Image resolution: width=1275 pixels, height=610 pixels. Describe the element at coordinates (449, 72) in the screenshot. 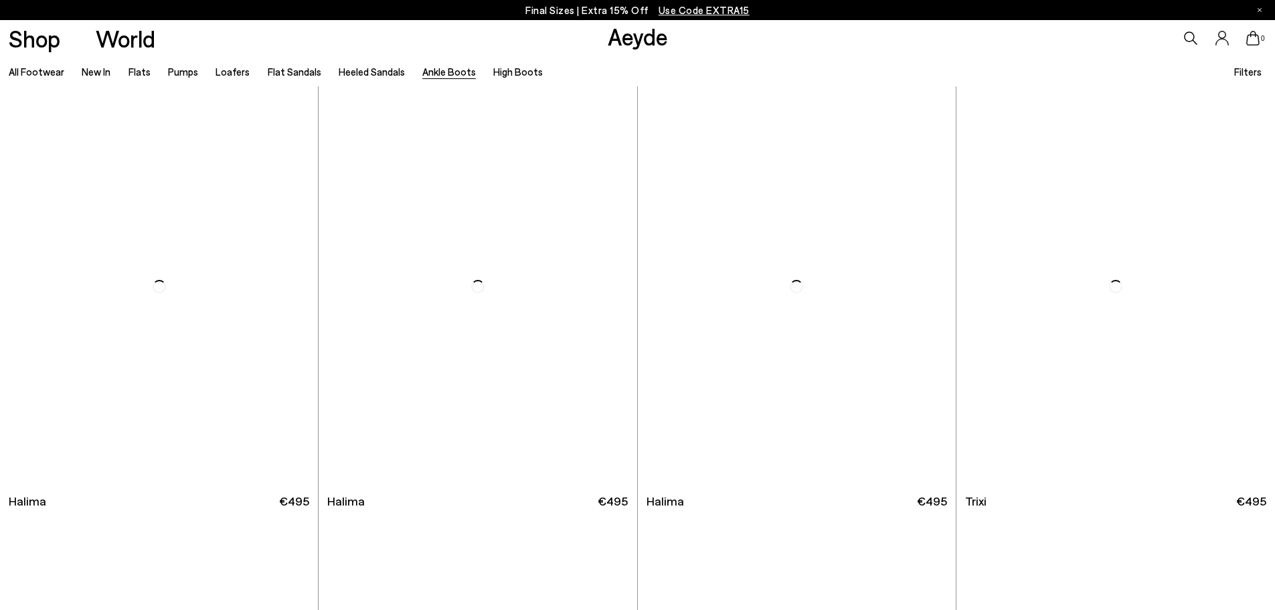

I see `a: Ankle Boots` at that location.